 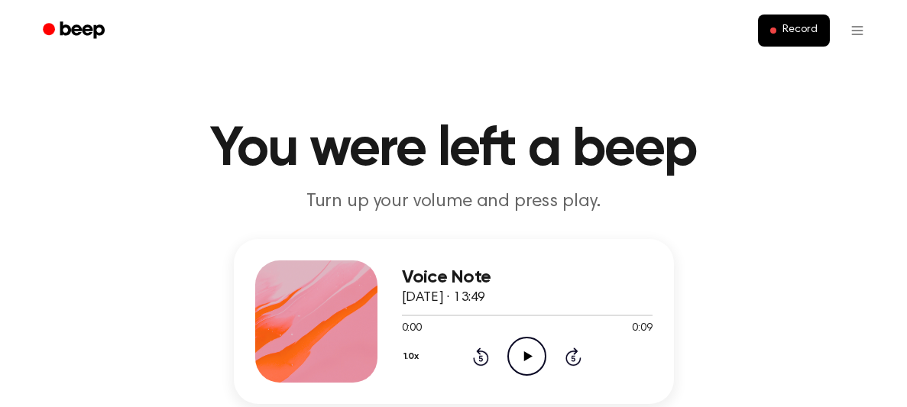 What do you see at coordinates (793, 31) in the screenshot?
I see `button: Record` at bounding box center [793, 31].